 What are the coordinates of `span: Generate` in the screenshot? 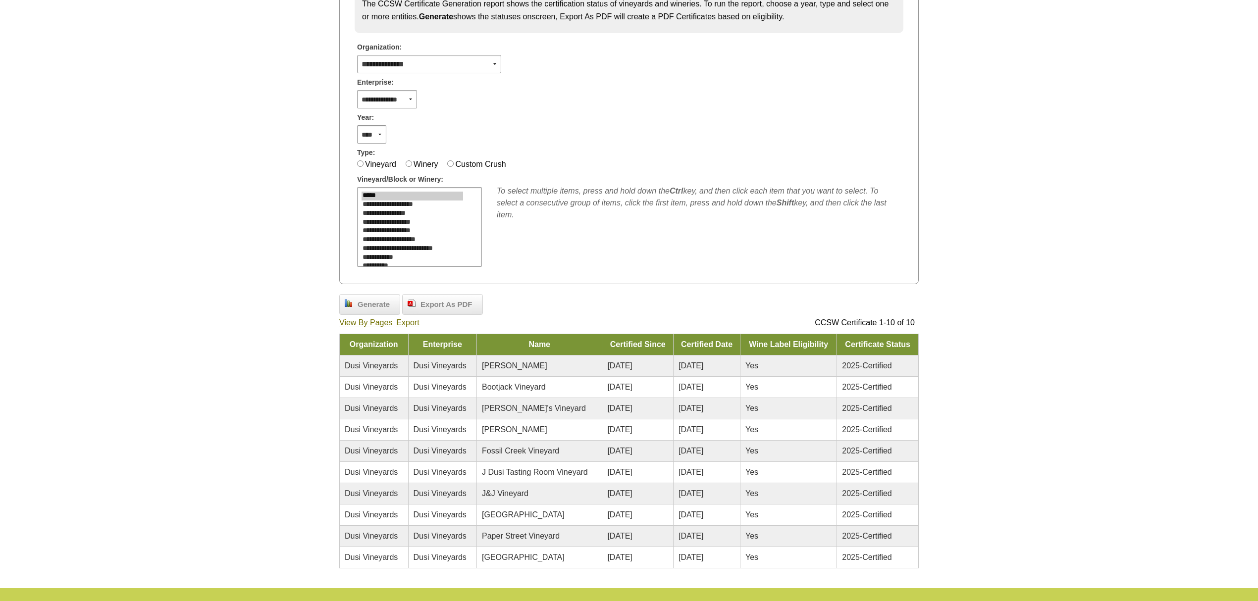 It's located at (374, 305).